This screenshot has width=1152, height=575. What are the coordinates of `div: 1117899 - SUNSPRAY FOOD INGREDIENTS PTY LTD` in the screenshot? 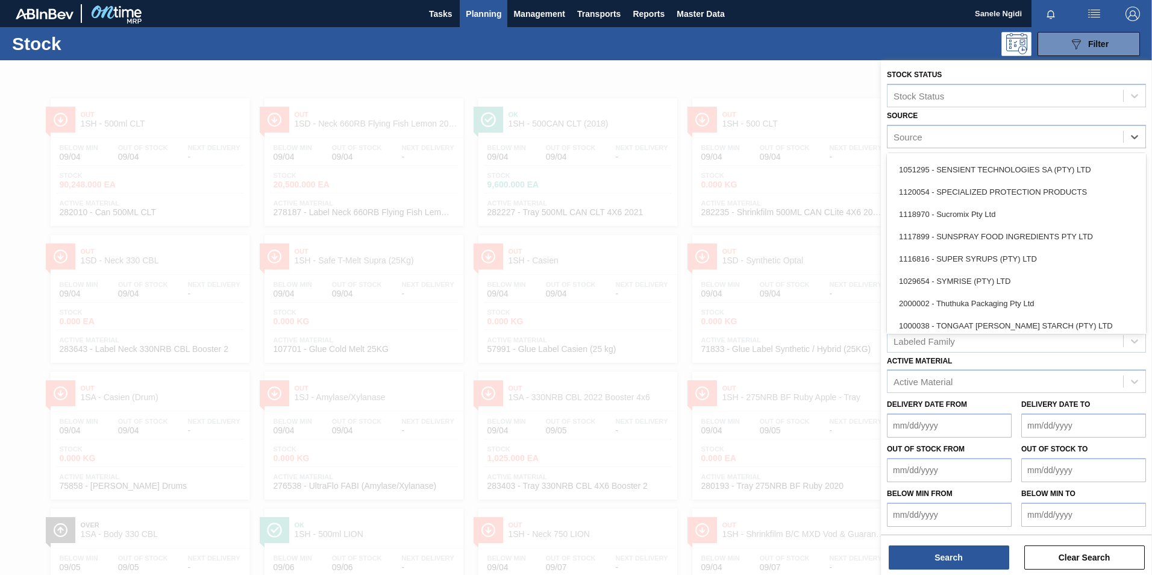 It's located at (1016, 236).